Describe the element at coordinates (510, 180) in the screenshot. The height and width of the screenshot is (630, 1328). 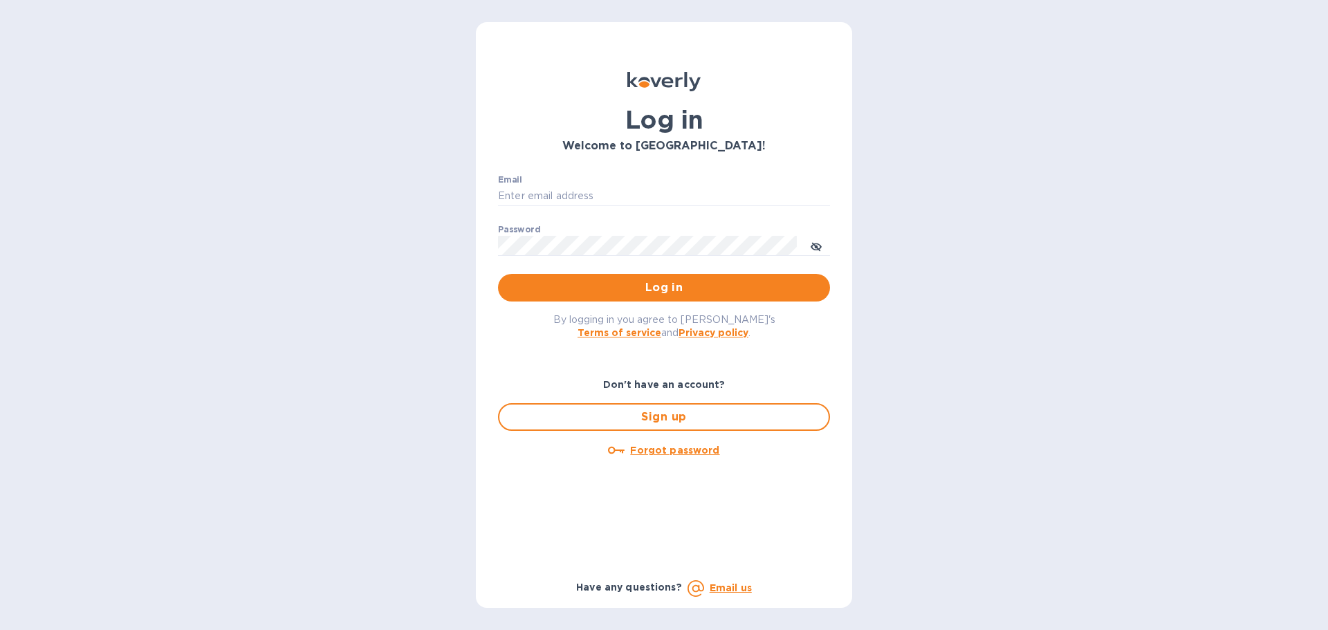
I see `label: Email` at that location.